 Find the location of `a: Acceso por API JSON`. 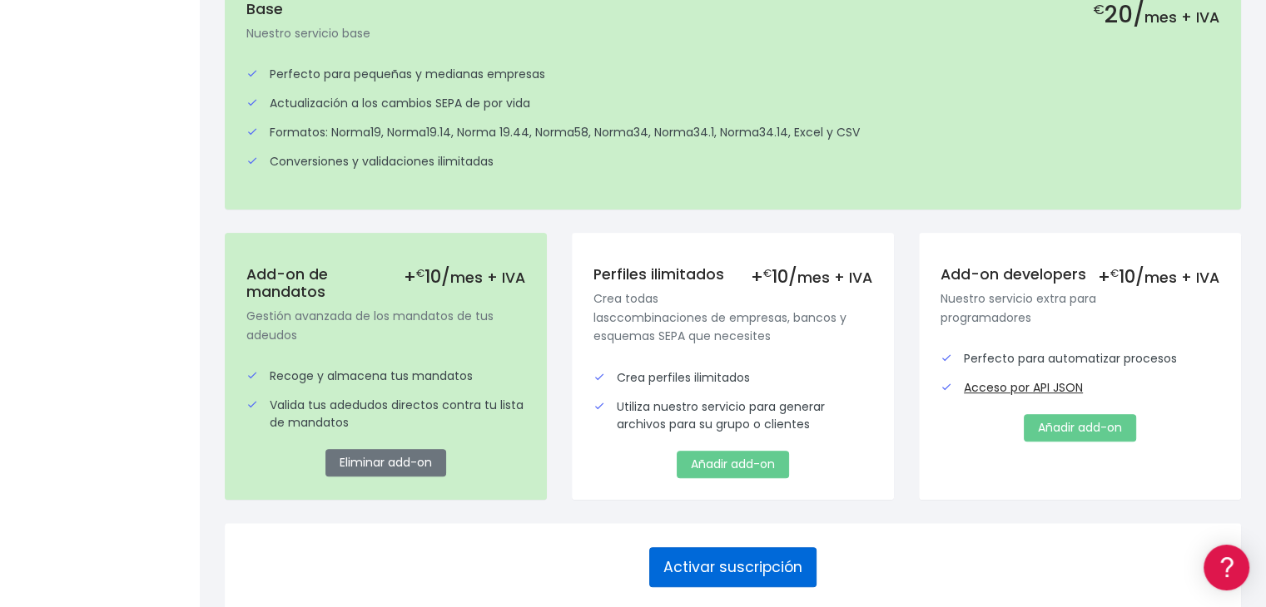

a: Acceso por API JSON is located at coordinates (1023, 388).